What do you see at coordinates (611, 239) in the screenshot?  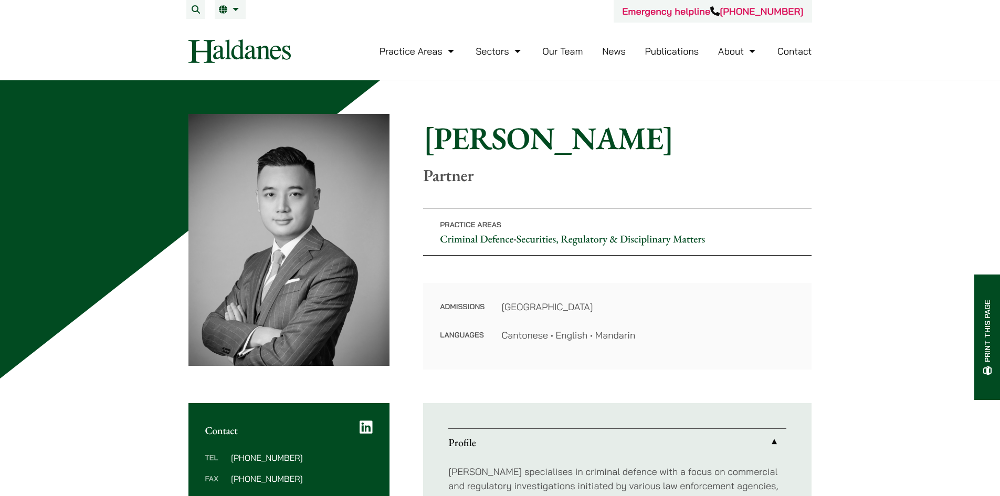 I see `a: Securities, Regulatory & Disciplinary Matters` at bounding box center [611, 239].